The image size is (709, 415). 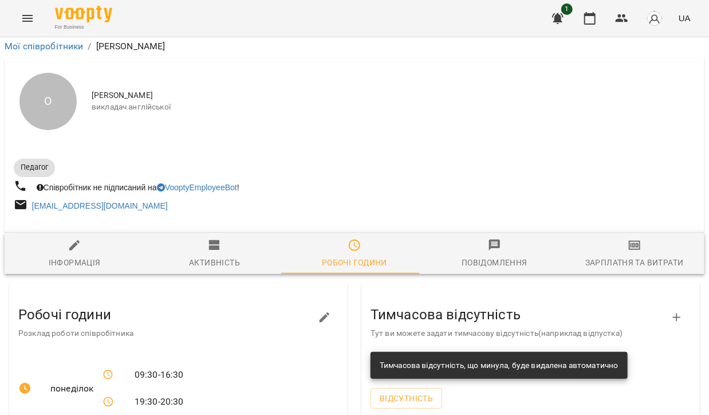 I want to click on button: UA, so click(x=684, y=18).